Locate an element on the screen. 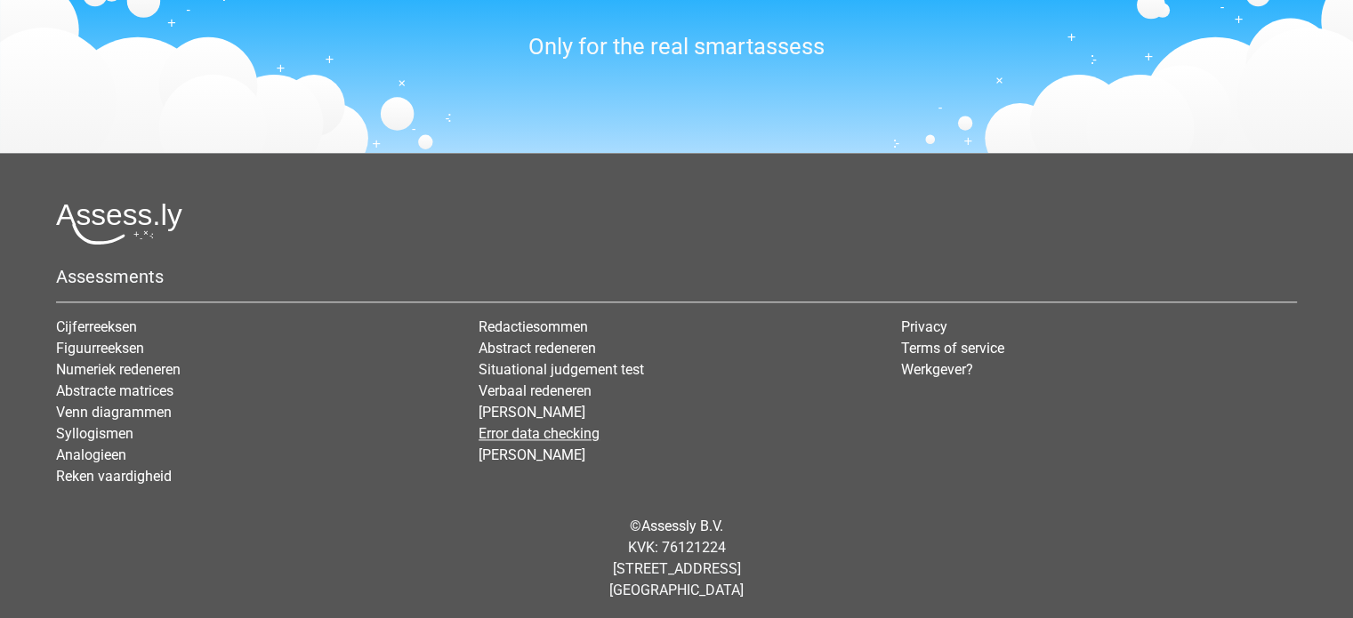  img: Assessly logo is located at coordinates (119, 223).